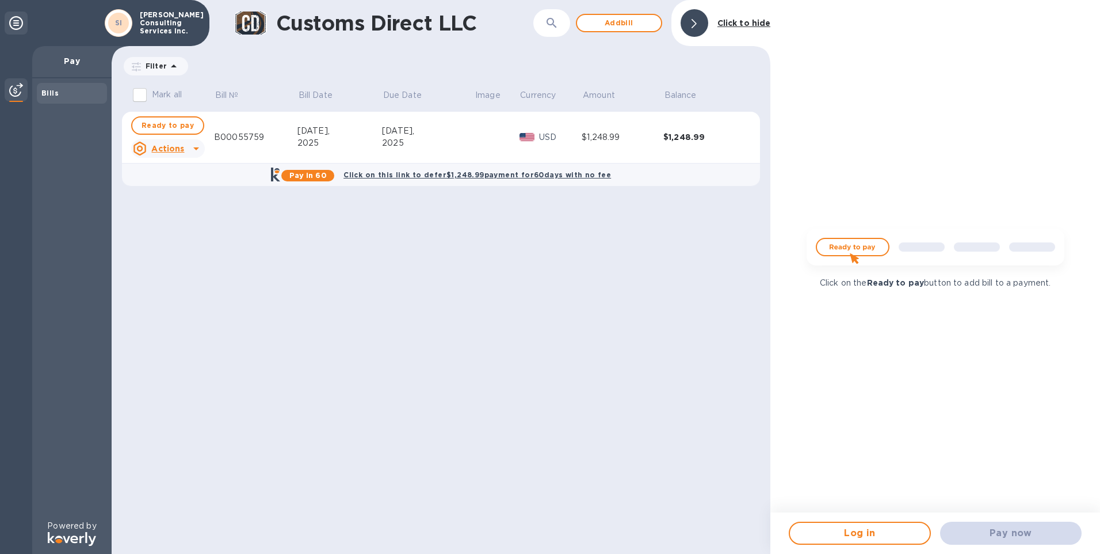  What do you see at coordinates (860, 533) in the screenshot?
I see `button: Log in` at bounding box center [860, 533].